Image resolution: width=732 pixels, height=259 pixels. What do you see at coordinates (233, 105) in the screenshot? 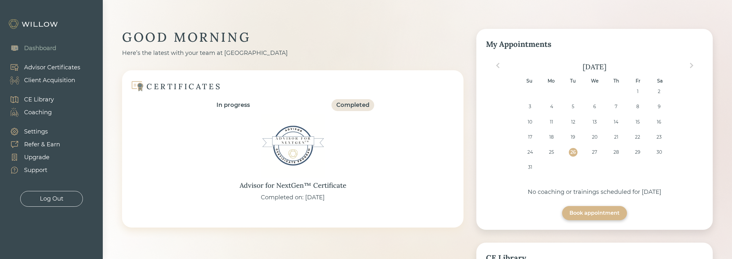
I see `div: In progress` at bounding box center [233, 105].